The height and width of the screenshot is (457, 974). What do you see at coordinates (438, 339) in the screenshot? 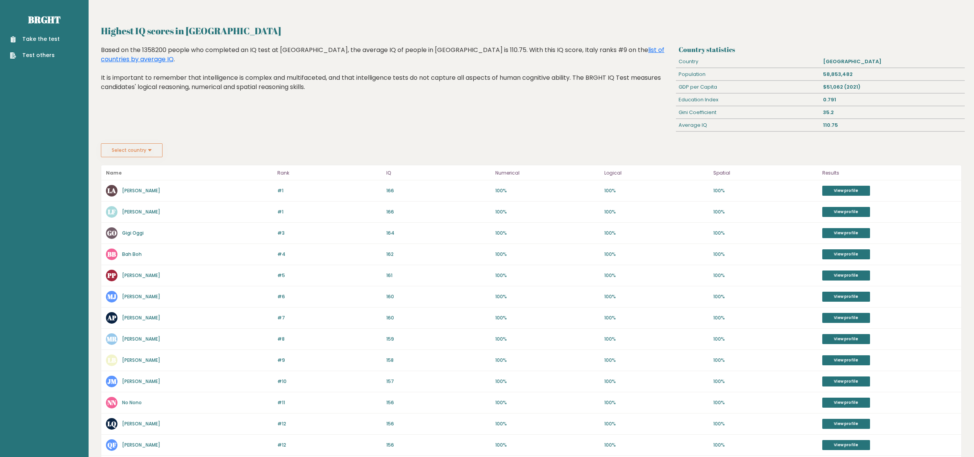
I see `p: 159` at bounding box center [438, 339].